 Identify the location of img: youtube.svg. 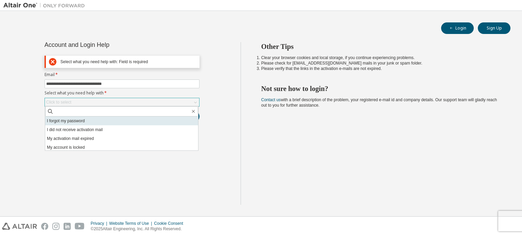
(79, 226).